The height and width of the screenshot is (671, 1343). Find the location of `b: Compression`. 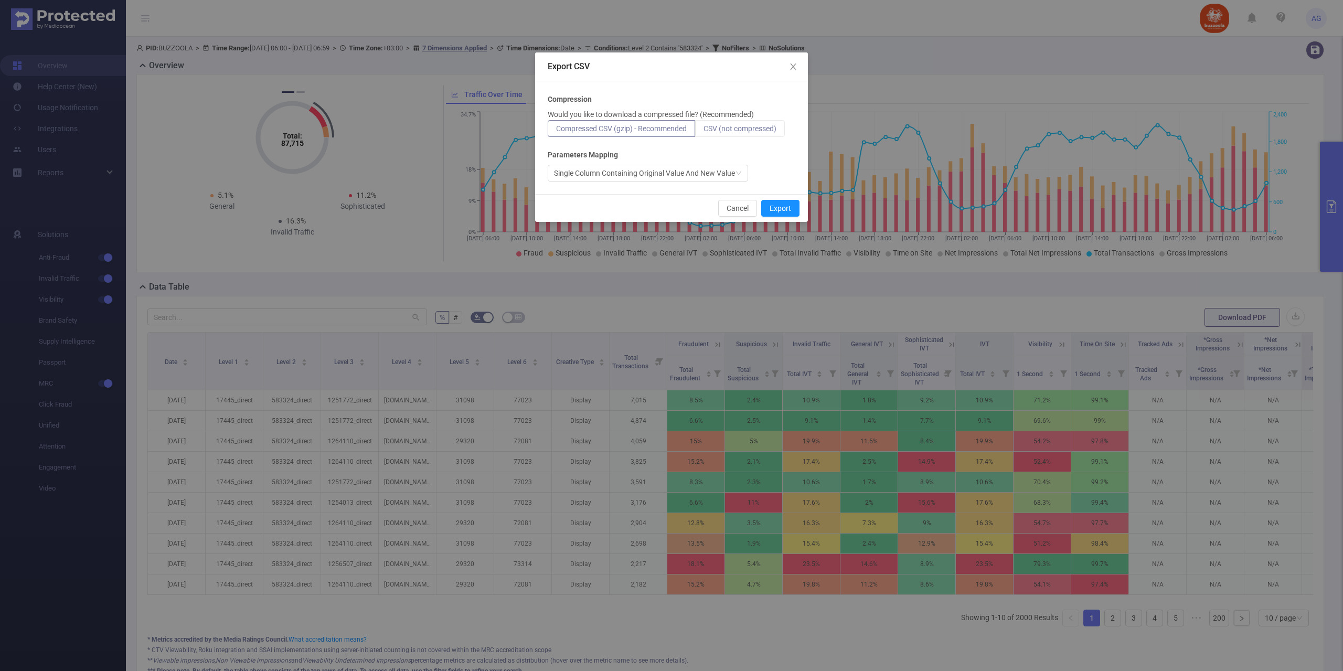

b: Compression is located at coordinates (570, 99).